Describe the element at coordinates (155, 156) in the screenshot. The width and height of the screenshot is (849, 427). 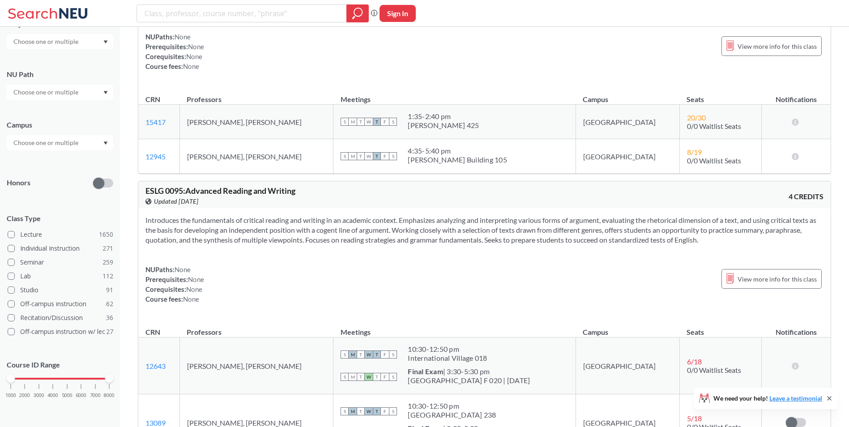
I see `a: 12945` at that location.